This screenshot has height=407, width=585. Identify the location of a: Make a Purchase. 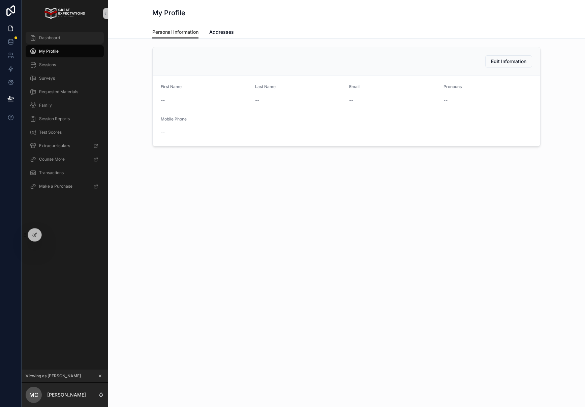
(65, 186).